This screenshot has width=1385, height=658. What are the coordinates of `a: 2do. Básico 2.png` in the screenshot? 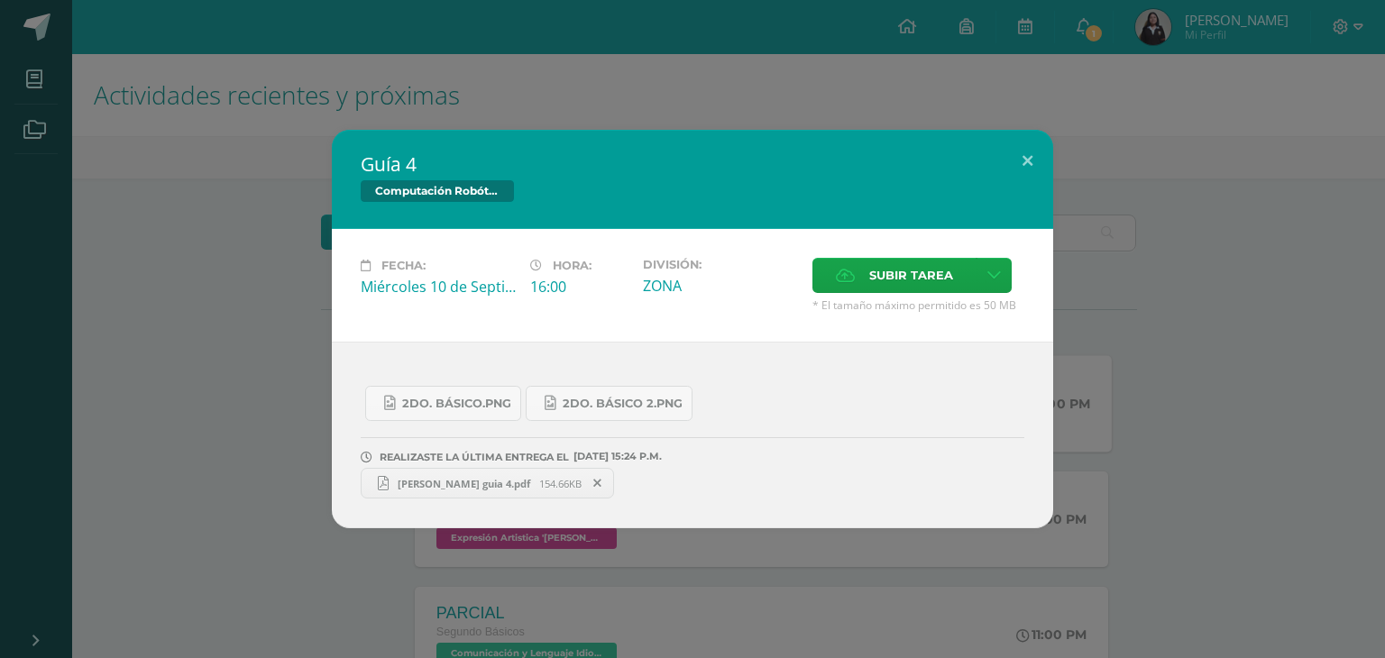 It's located at (608, 403).